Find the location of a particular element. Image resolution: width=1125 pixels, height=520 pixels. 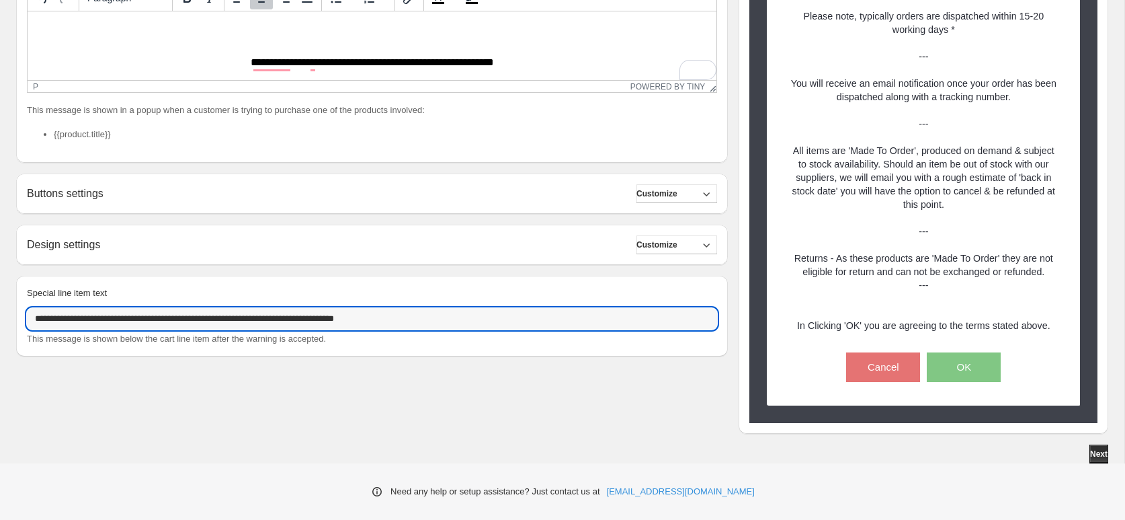

button: Cancel is located at coordinates (883, 367).